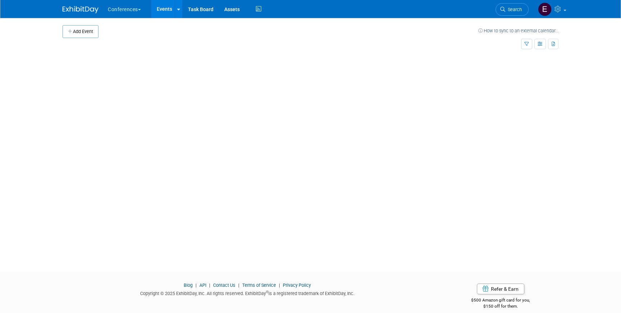 Image resolution: width=621 pixels, height=313 pixels. I want to click on div: Copyright © 2025 ExhibitDay, Inc. All rights reserved. ExhibitDay is a registered trademark of Ex..., so click(247, 293).